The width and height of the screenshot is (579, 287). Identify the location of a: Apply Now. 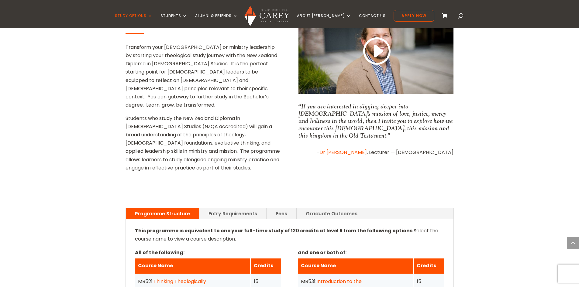
(414, 16).